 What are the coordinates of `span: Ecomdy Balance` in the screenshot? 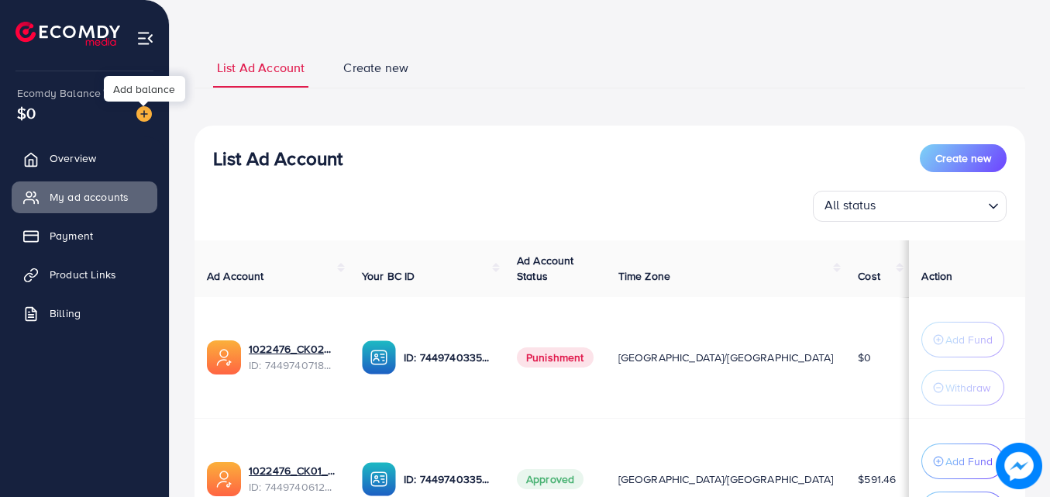 It's located at (59, 93).